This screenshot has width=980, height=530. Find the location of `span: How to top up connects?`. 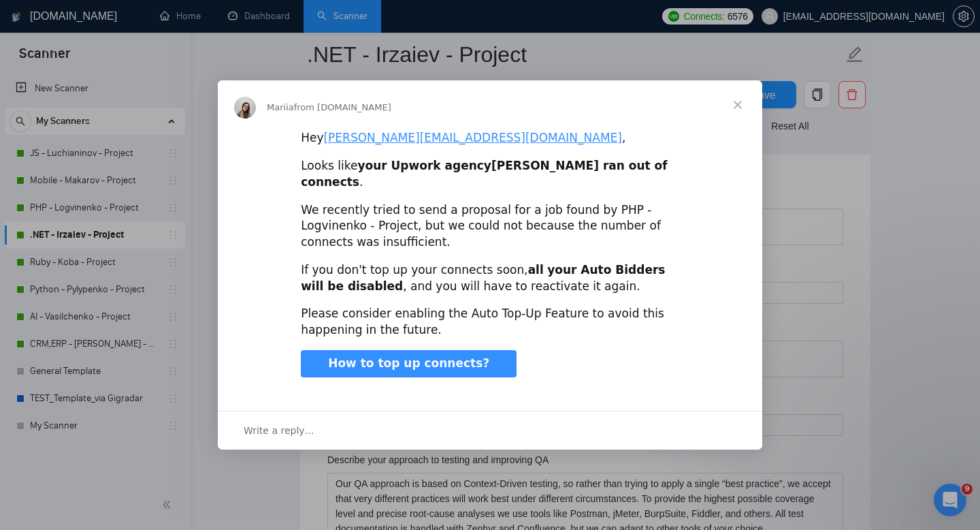

span: How to top up connects? is located at coordinates (409, 363).